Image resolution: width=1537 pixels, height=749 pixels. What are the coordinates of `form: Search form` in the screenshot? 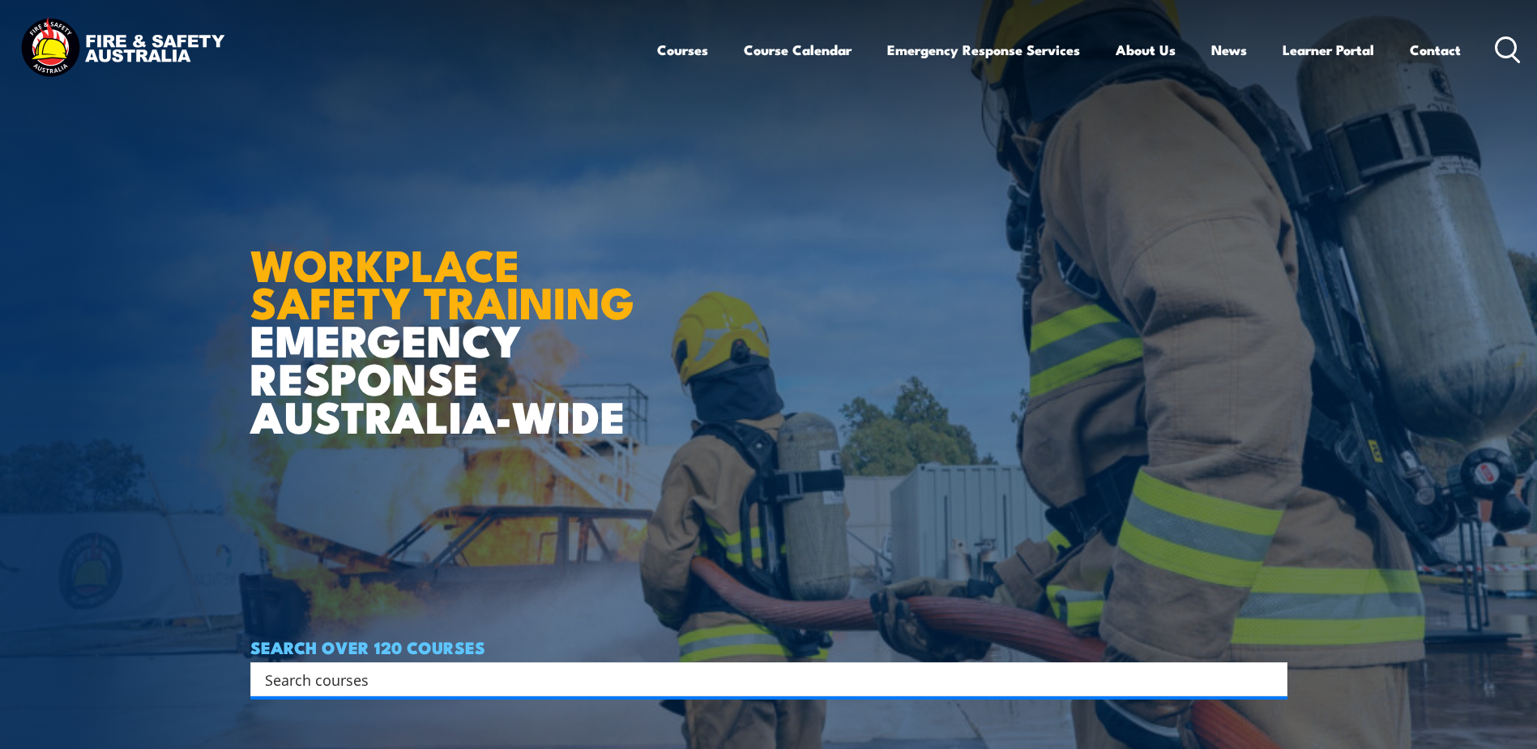 It's located at (762, 679).